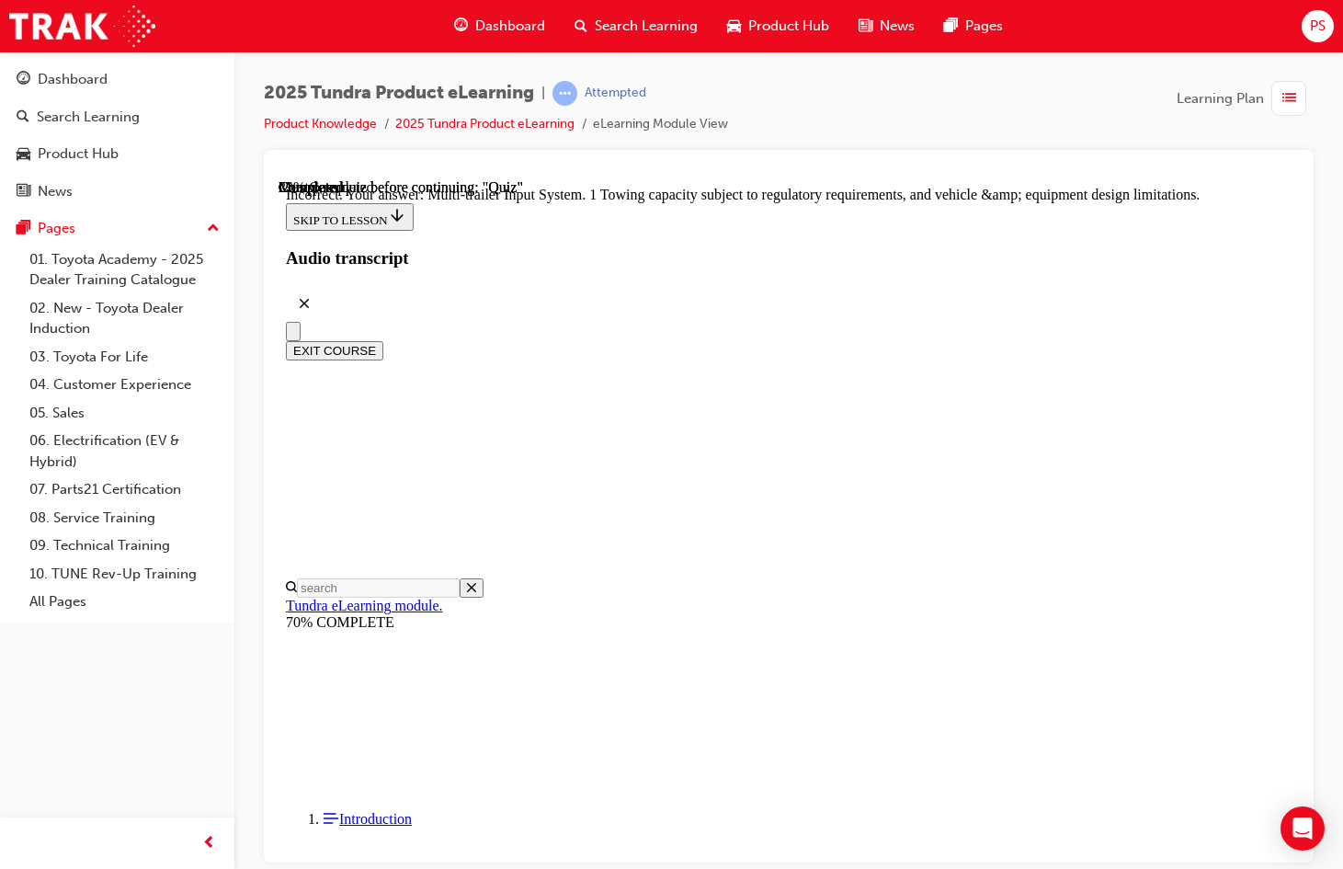  What do you see at coordinates (124, 545) in the screenshot?
I see `a: 09. Technical Training` at bounding box center [124, 545].